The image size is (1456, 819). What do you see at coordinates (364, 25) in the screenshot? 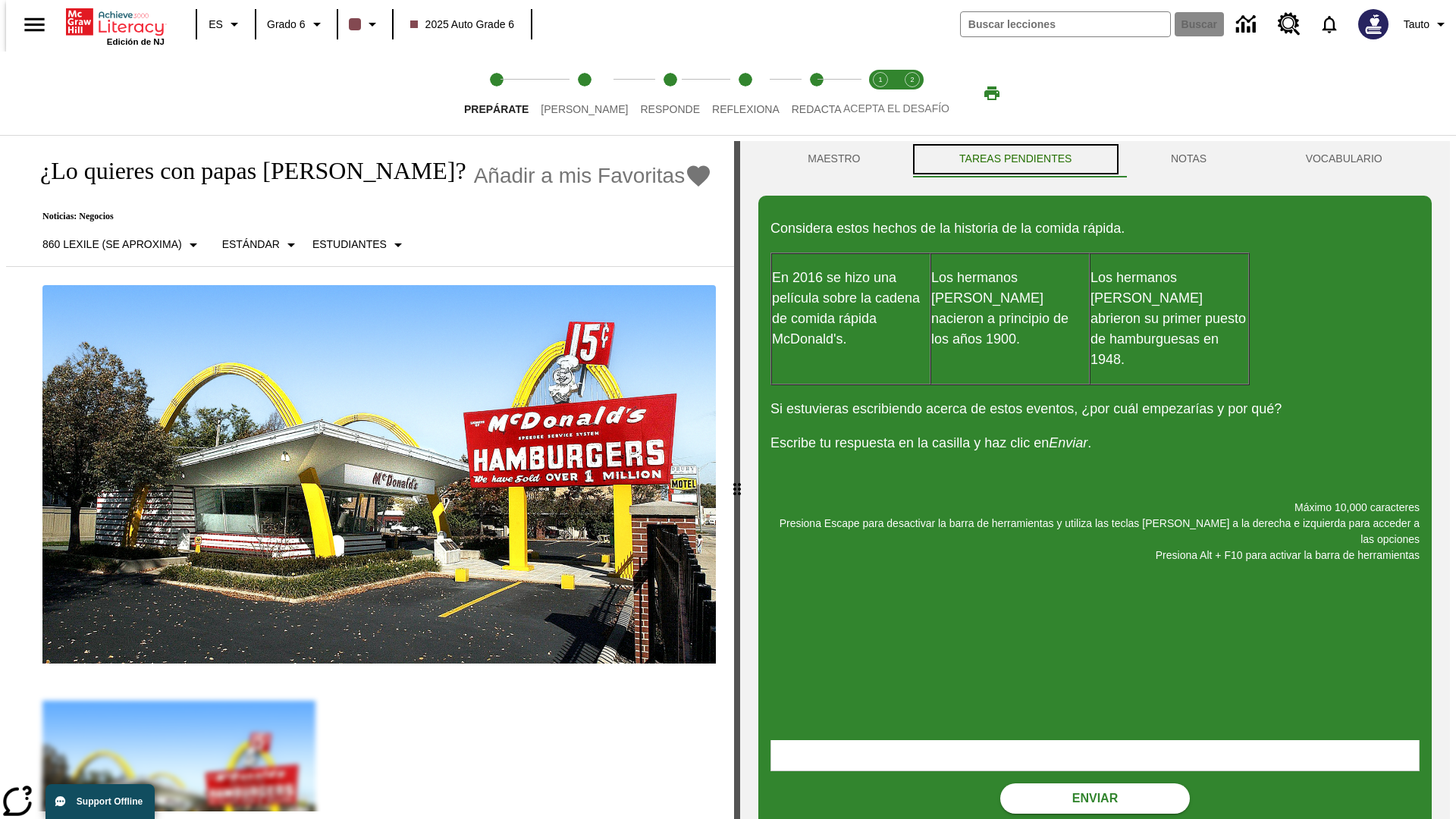
I see `button: El color de la clase es café oscuro. Cambiar el color de la clase.` at bounding box center [364, 25].